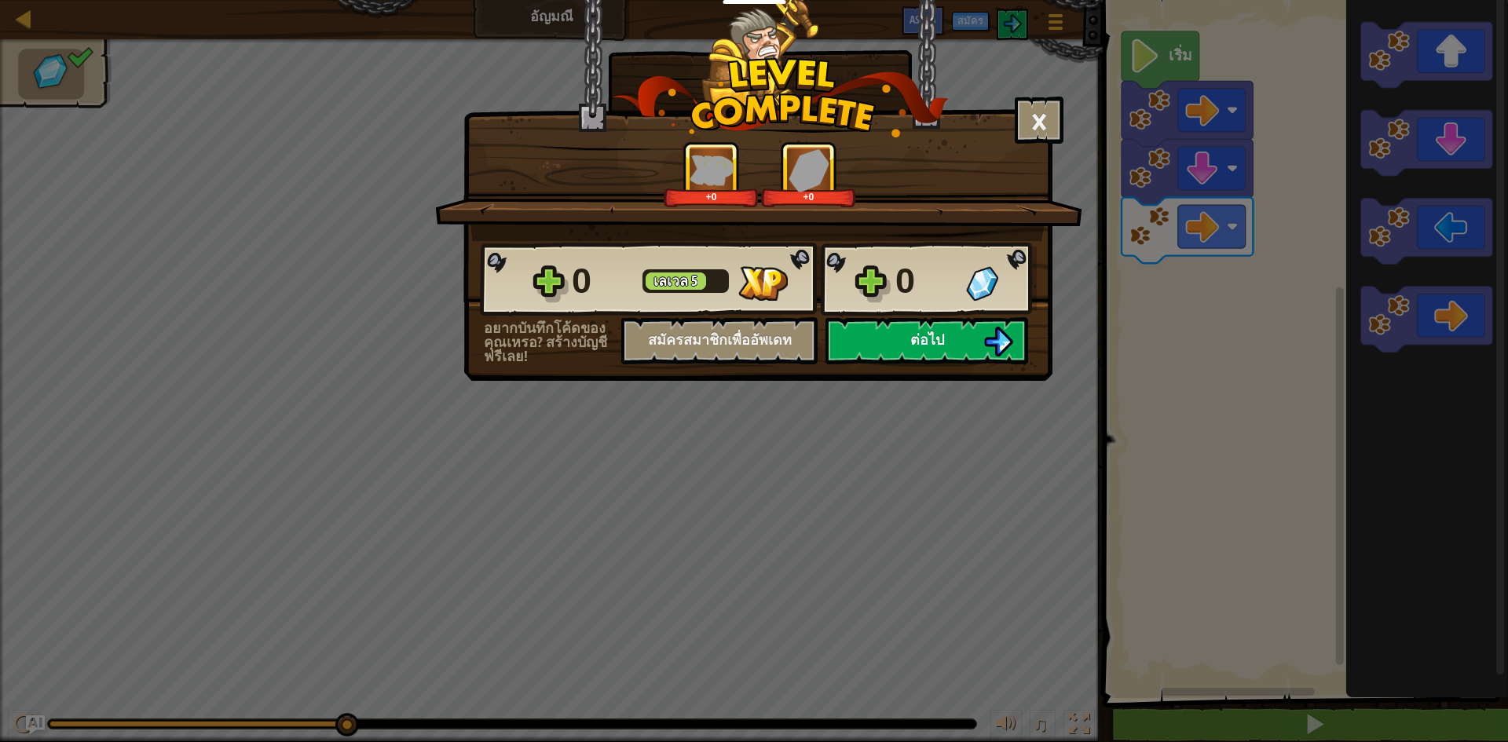  I want to click on span: 5, so click(694, 280).